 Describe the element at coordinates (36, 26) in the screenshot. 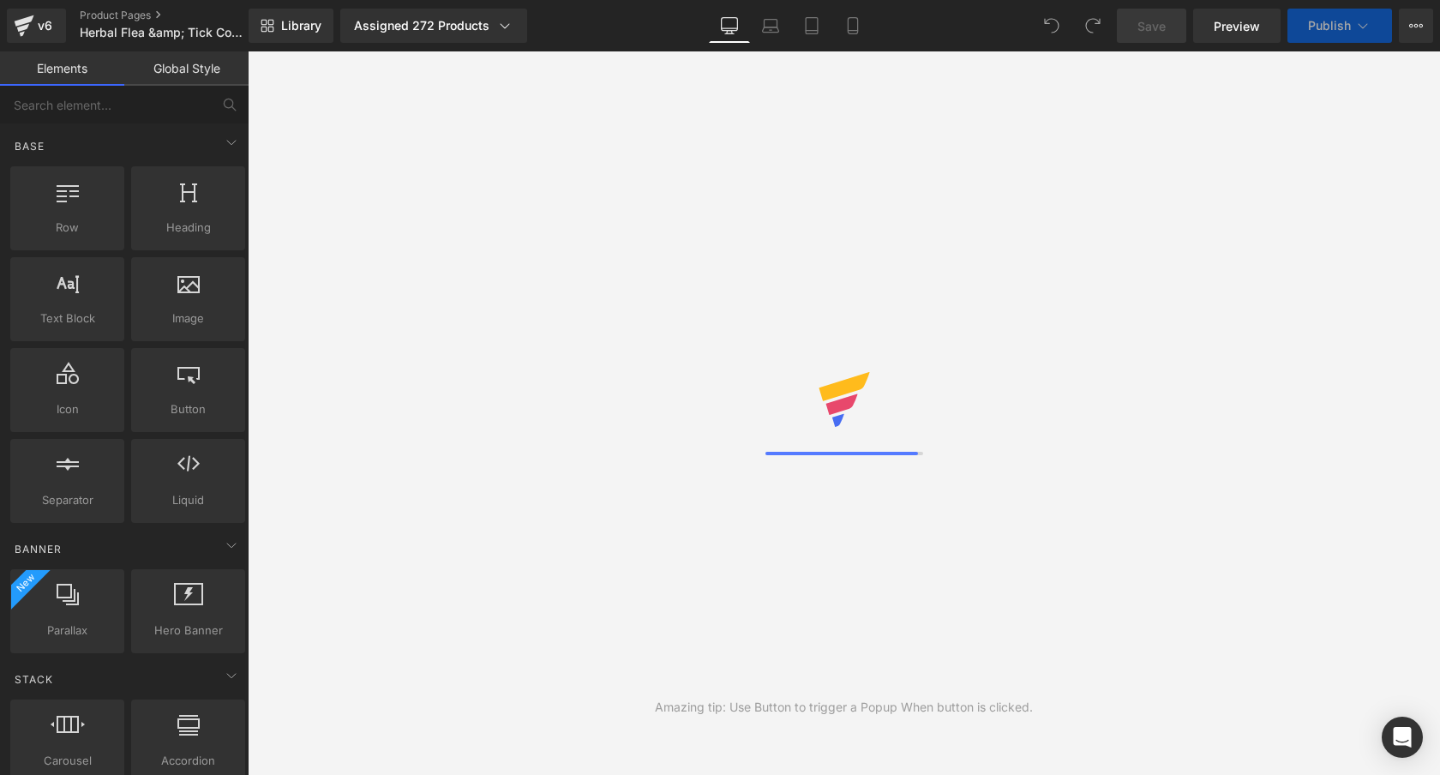

I see `a: v6` at that location.